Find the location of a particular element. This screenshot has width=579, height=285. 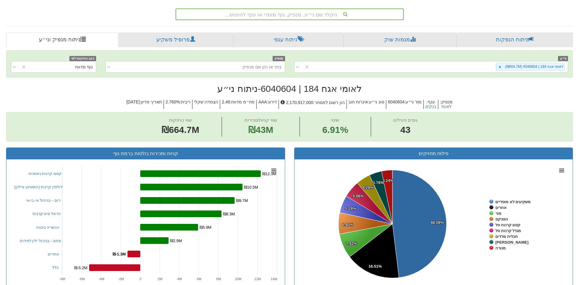

span: ₪43M is located at coordinates (261, 130).